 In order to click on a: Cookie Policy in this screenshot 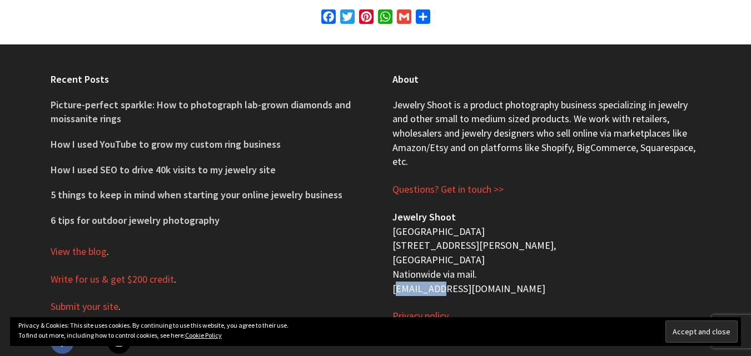, I will do `click(204, 335)`.